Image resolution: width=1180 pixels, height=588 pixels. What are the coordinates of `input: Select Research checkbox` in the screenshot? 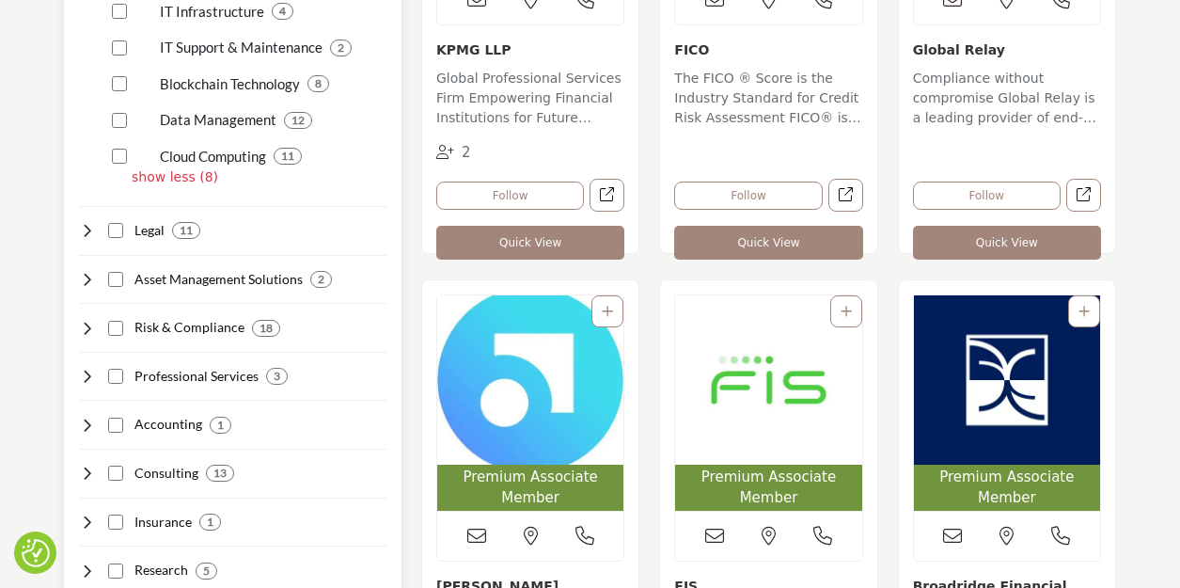 It's located at (116, 571).